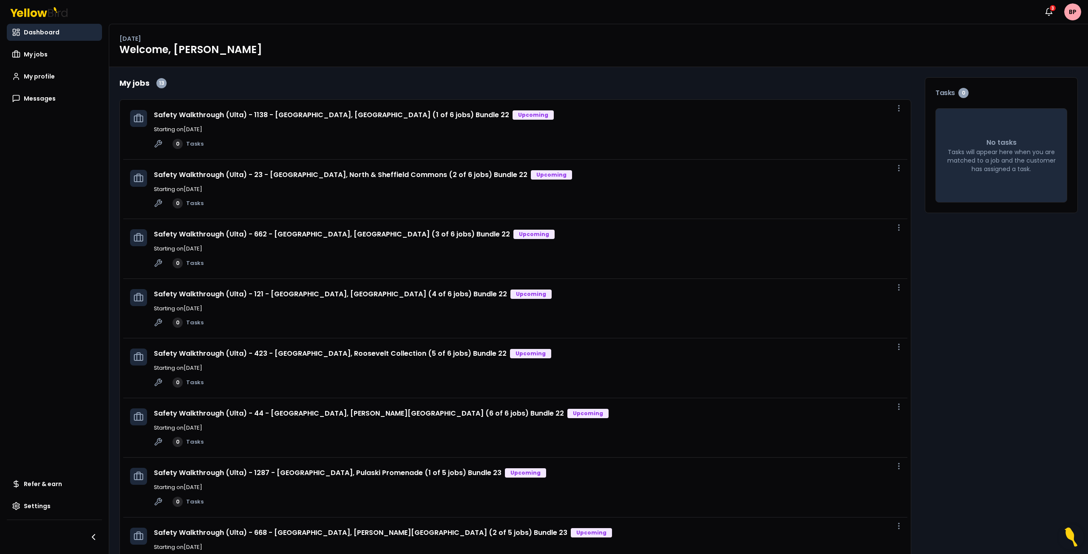  What do you see at coordinates (37, 506) in the screenshot?
I see `span: Settings` at bounding box center [37, 506].